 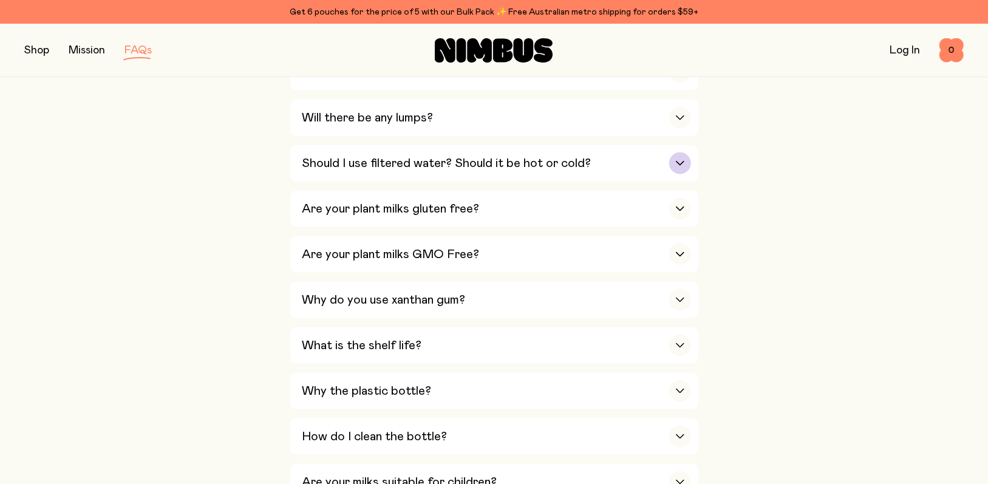 What do you see at coordinates (952, 50) in the screenshot?
I see `span: 0` at bounding box center [952, 50].